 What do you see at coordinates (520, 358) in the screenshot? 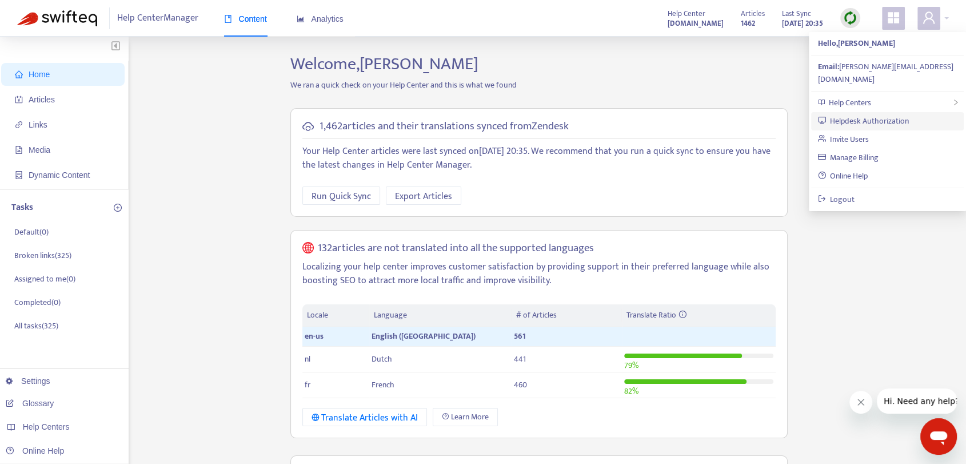
I see `span: 441` at bounding box center [520, 358].